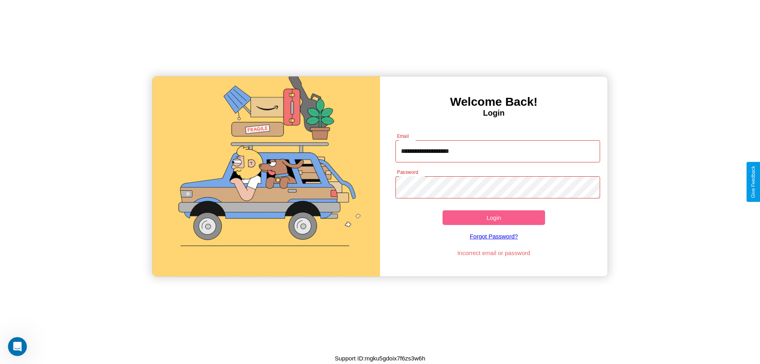 This screenshot has height=364, width=760. Describe the element at coordinates (753, 182) in the screenshot. I see `div: Give Feedback` at that location.